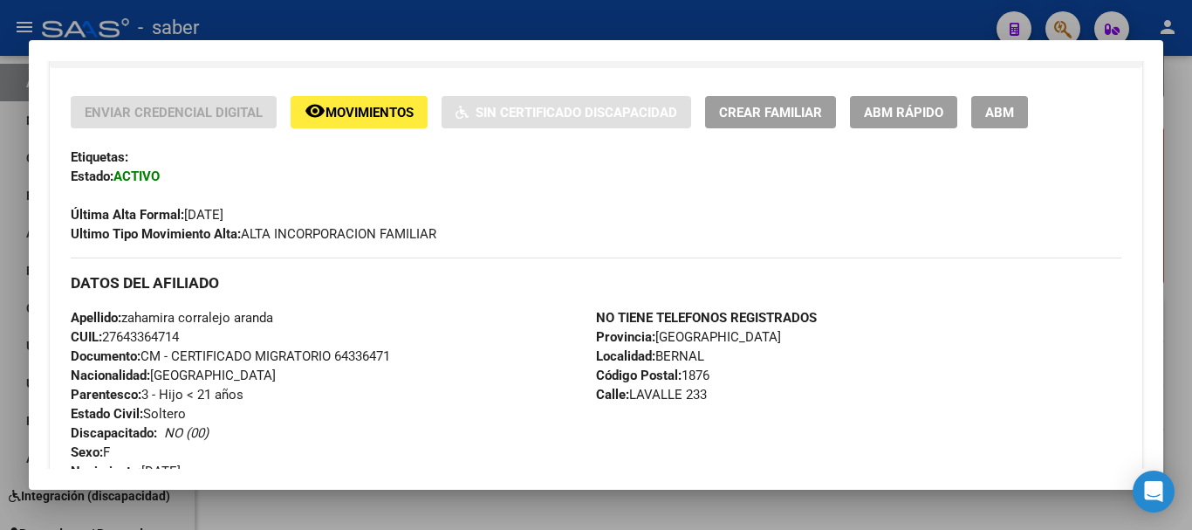 The height and width of the screenshot is (530, 1192). I want to click on strong: Nacimiento:, so click(106, 471).